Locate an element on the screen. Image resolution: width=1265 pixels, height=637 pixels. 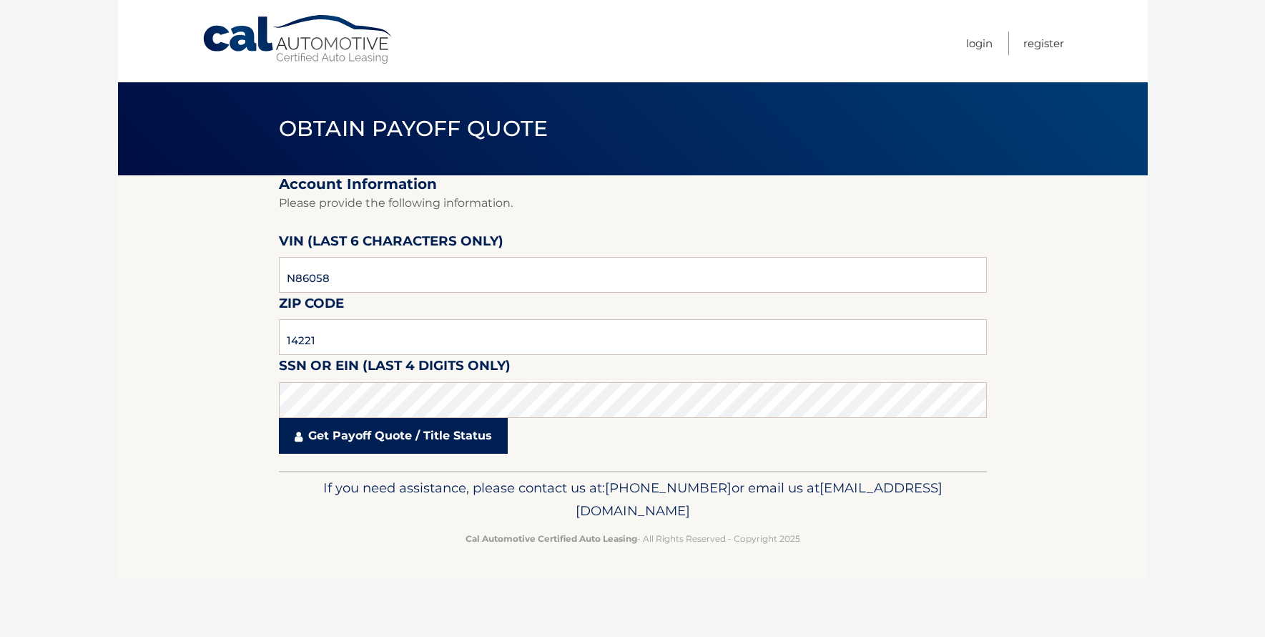
a: Cal Automotive is located at coordinates (298, 39).